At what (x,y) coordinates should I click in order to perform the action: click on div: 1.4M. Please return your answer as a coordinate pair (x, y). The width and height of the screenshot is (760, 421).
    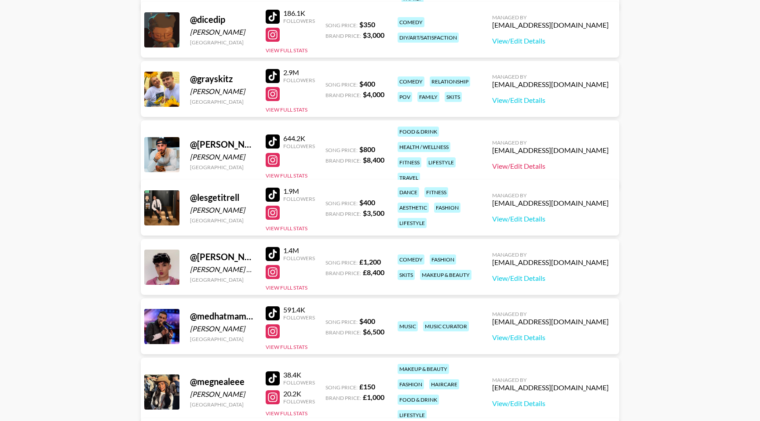
    Looking at the image, I should click on (299, 251).